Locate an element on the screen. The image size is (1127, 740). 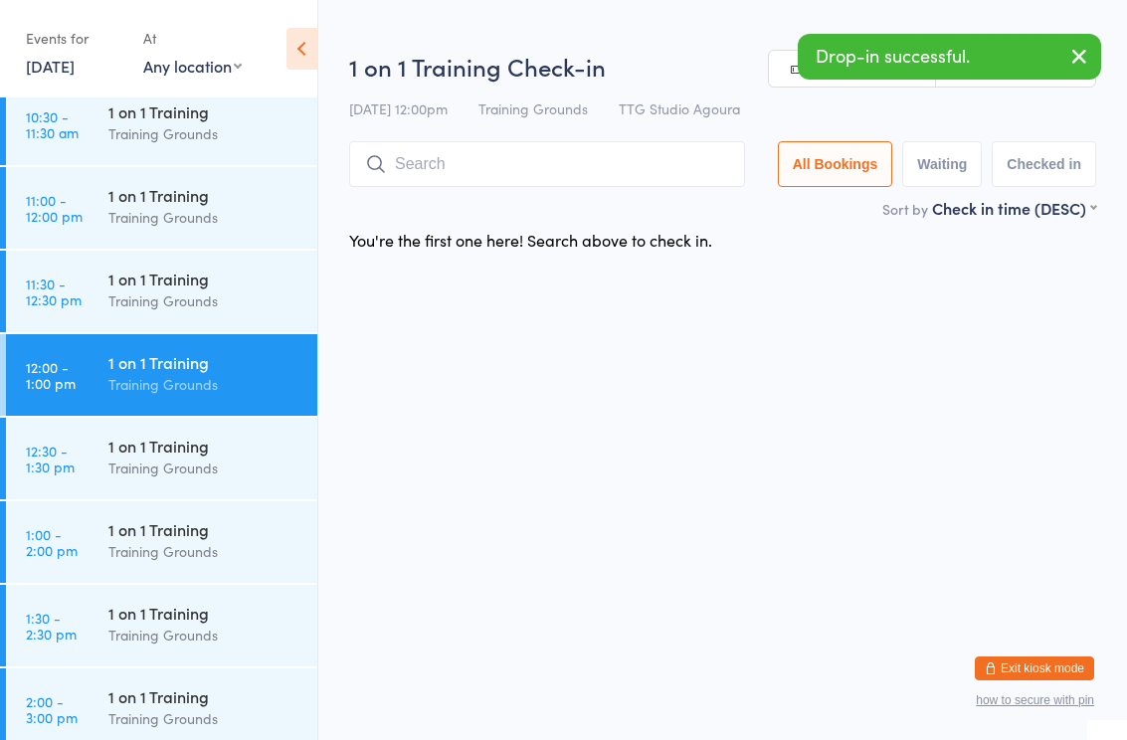
time: 12:30 - 1:30 pm is located at coordinates (50, 458).